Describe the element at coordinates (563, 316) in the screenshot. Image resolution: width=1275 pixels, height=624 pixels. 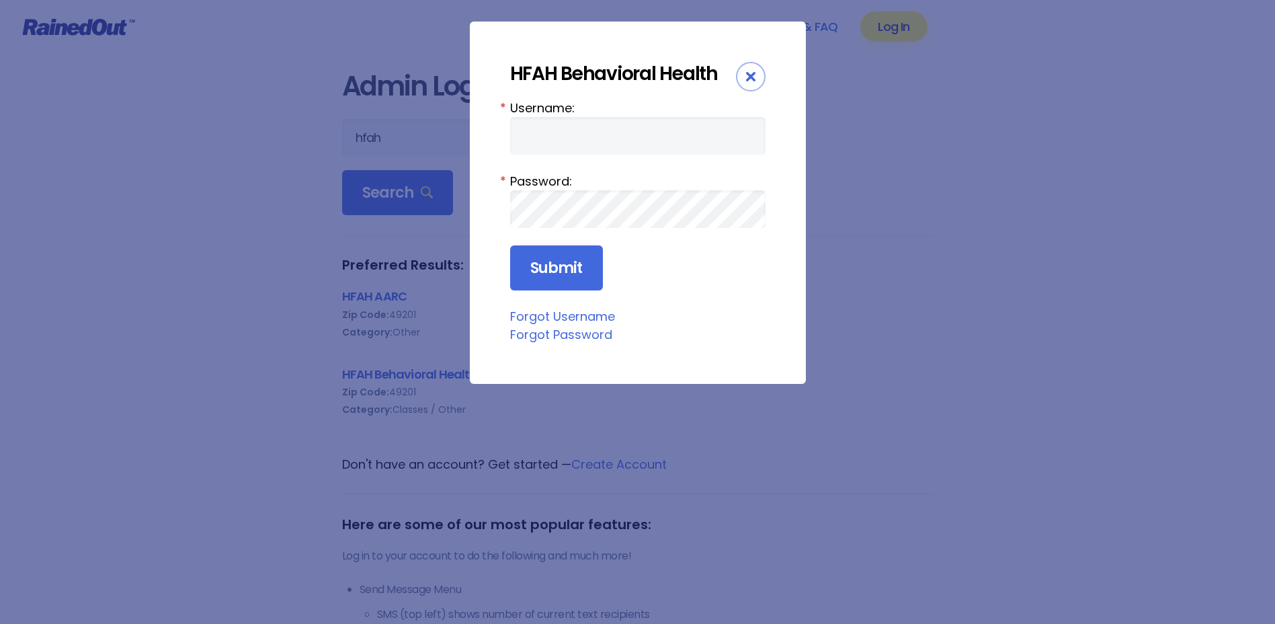
I see `a: Forgot Username` at that location.